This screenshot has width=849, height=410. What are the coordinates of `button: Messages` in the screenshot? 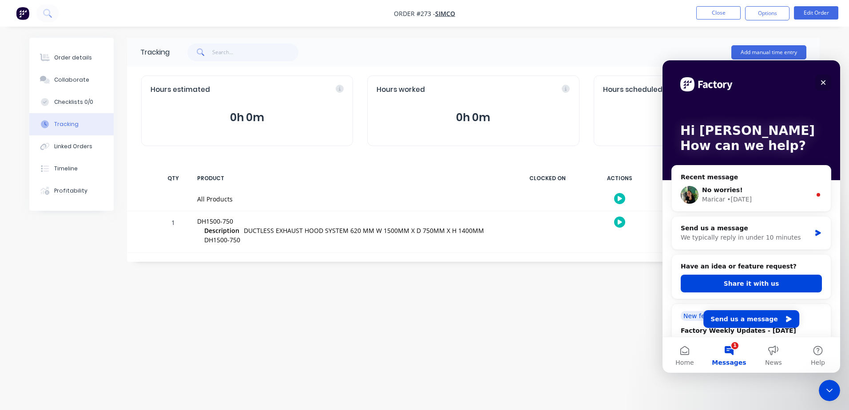 It's located at (67, 295).